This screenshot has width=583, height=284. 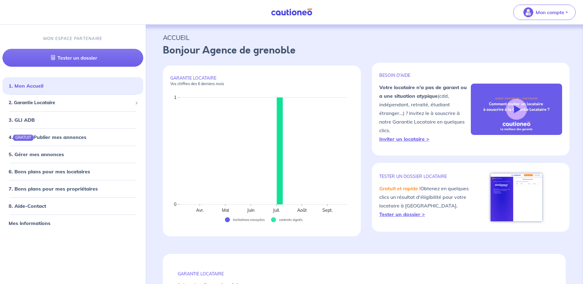 I want to click on div: 8. Aide-Contact, so click(x=73, y=206).